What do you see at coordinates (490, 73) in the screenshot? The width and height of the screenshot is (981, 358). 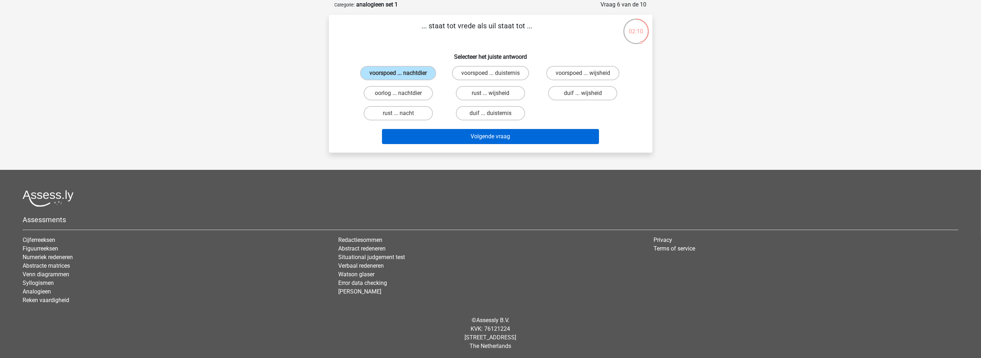 I see `label: voorspoed ... duisternis` at bounding box center [490, 73].